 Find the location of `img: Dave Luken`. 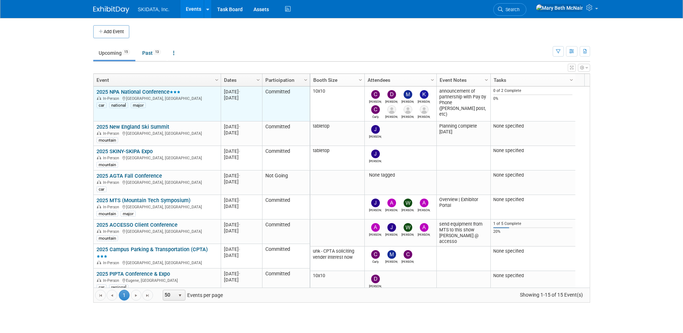

img: Dave Luken is located at coordinates (392, 110).